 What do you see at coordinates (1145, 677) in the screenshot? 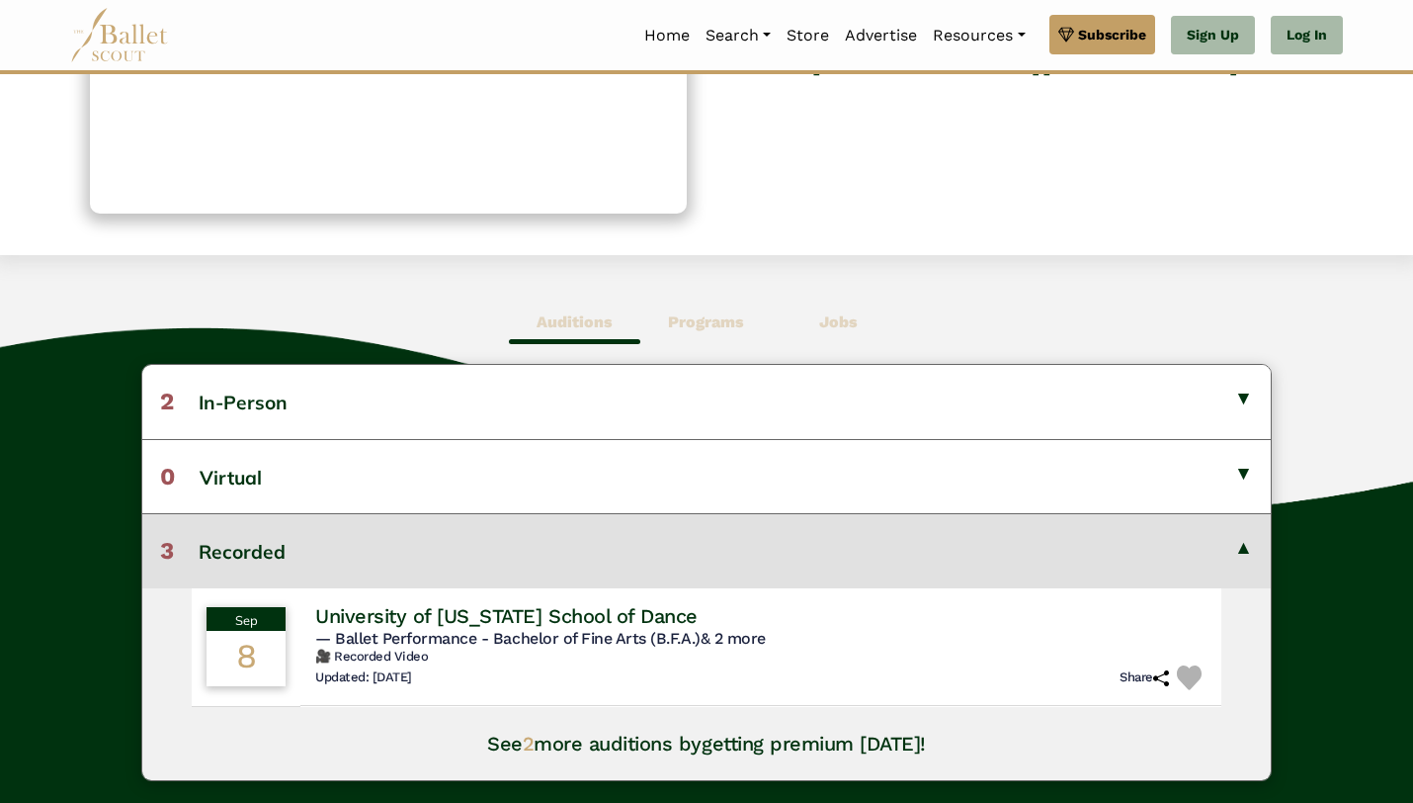
I see `h6: Share` at bounding box center [1145, 677].